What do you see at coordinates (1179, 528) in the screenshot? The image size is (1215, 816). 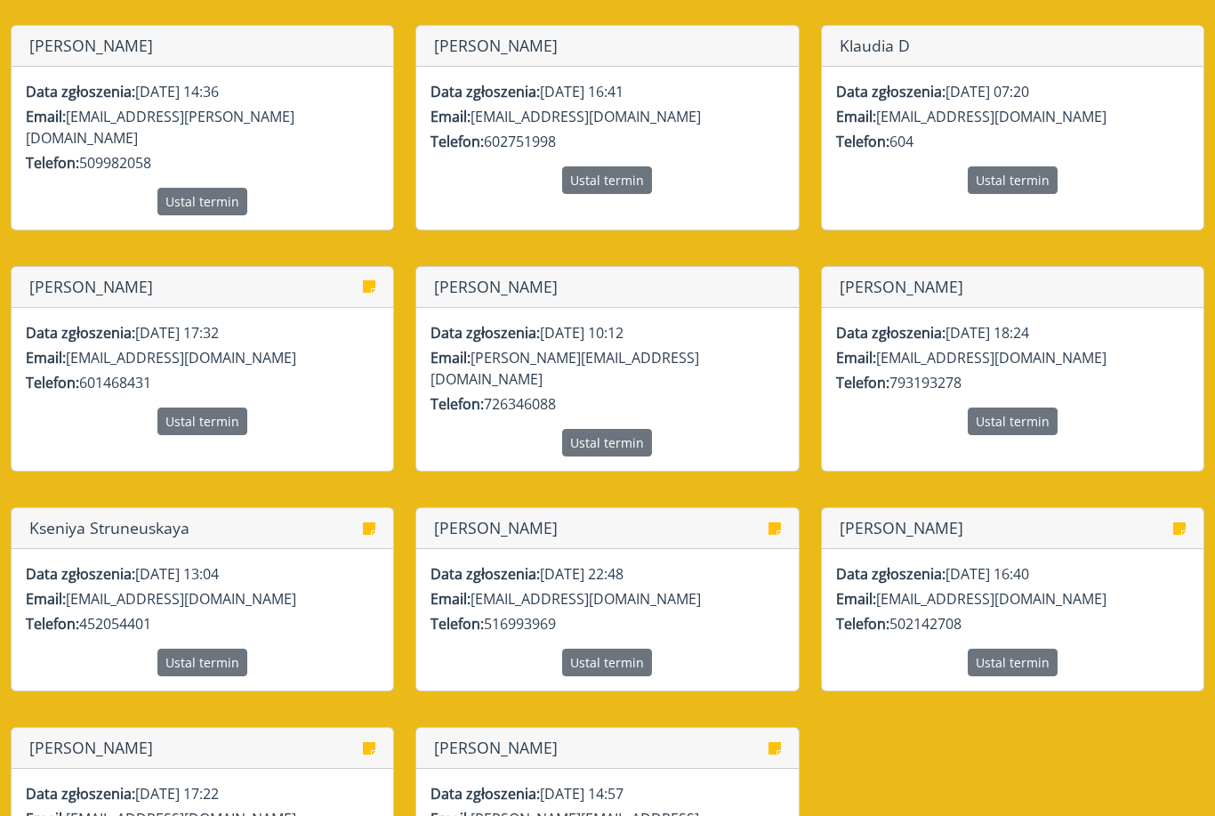 I see `svg: Notatki: Nieaktualne; zmiana planów i rezygnacja z przesłuchania` at bounding box center [1179, 528].